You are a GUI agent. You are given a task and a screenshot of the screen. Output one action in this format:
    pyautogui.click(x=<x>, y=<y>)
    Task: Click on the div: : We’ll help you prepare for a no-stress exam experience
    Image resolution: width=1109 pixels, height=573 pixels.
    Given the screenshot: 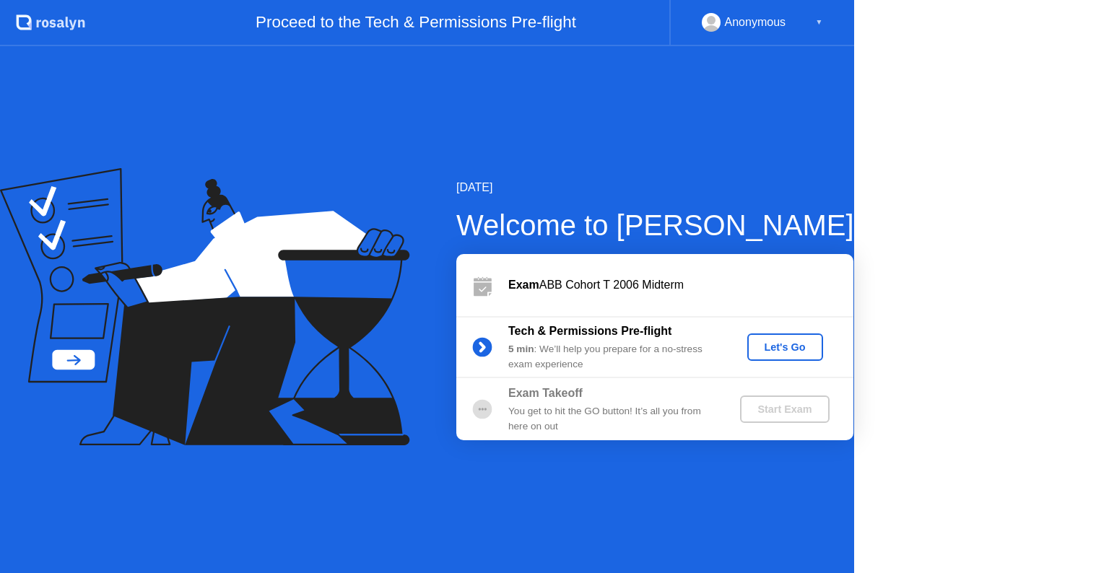 What is the action you would take?
    pyautogui.click(x=612, y=357)
    